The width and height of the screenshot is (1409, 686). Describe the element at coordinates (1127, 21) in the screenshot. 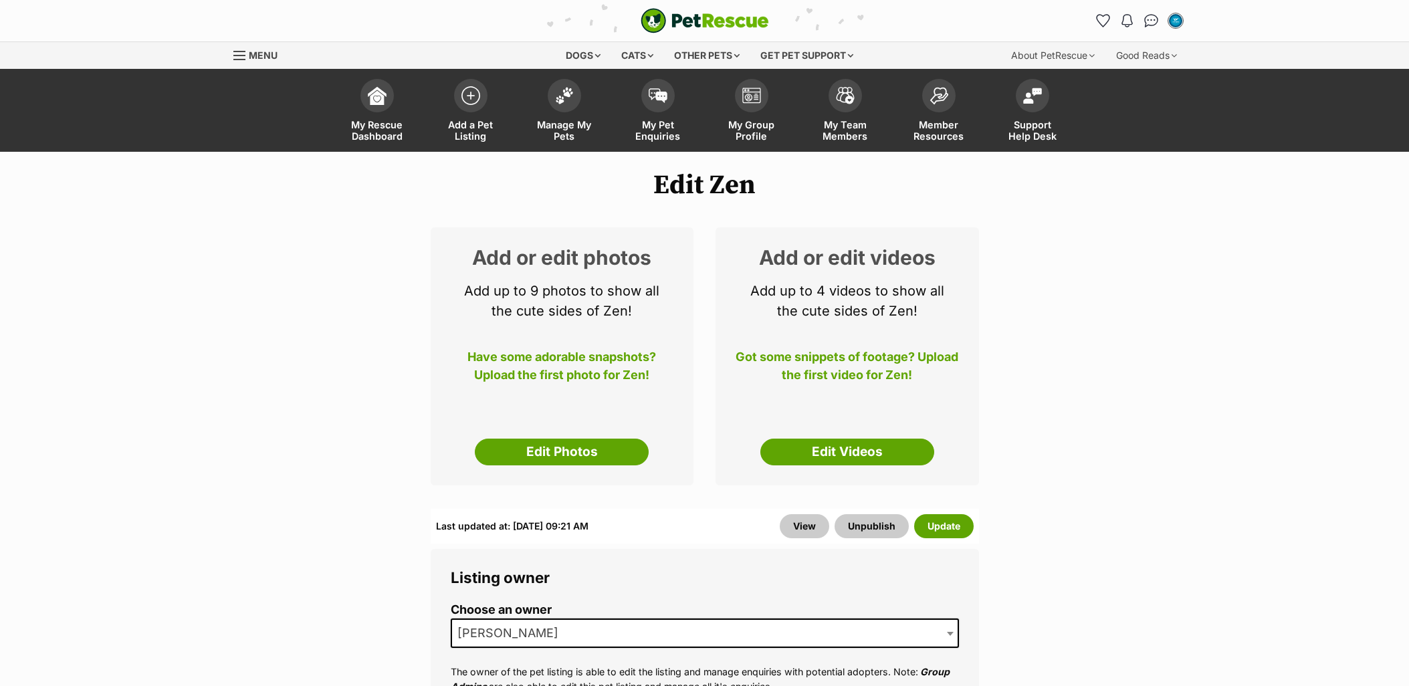

I see `img: notifications-46538b983faf8c2785f20acdc204bb7945ddae34d4c08c2a6579f10ce5e182be.svg` at that location.